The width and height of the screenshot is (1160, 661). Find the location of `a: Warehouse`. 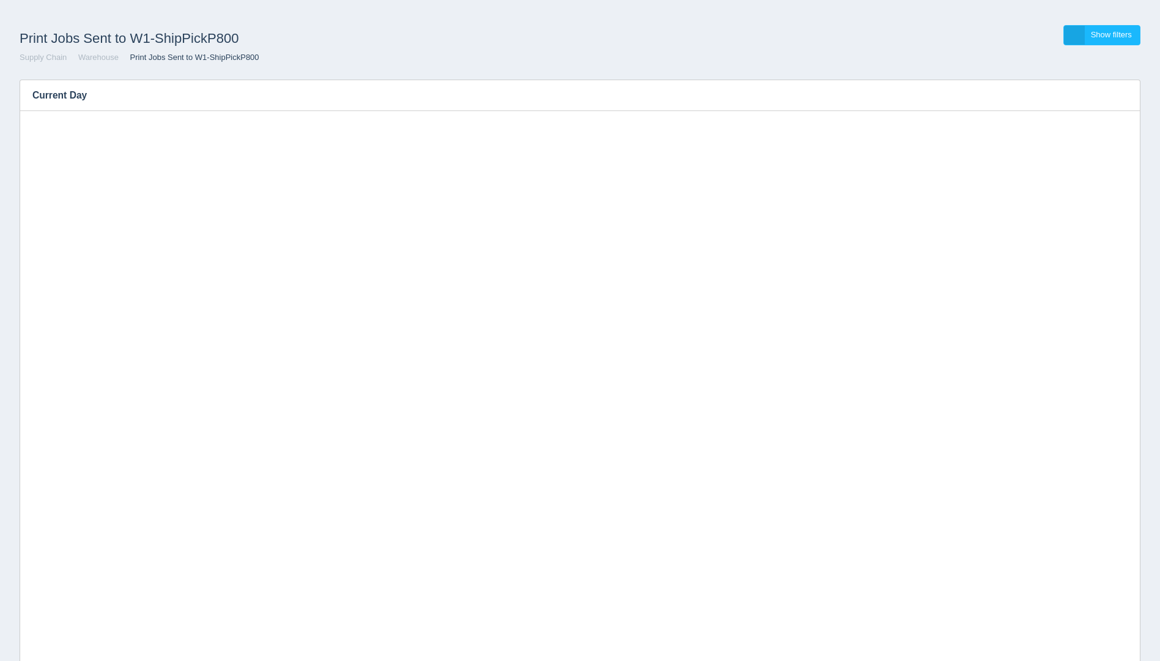

a: Warehouse is located at coordinates (98, 57).